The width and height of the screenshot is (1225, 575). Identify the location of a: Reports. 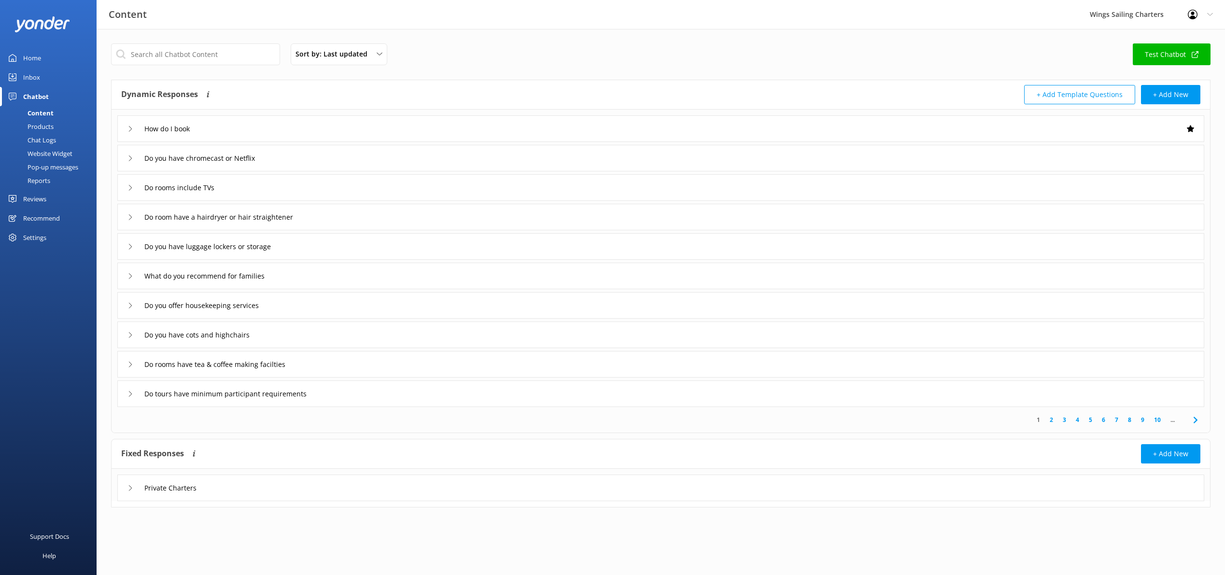
(51, 181).